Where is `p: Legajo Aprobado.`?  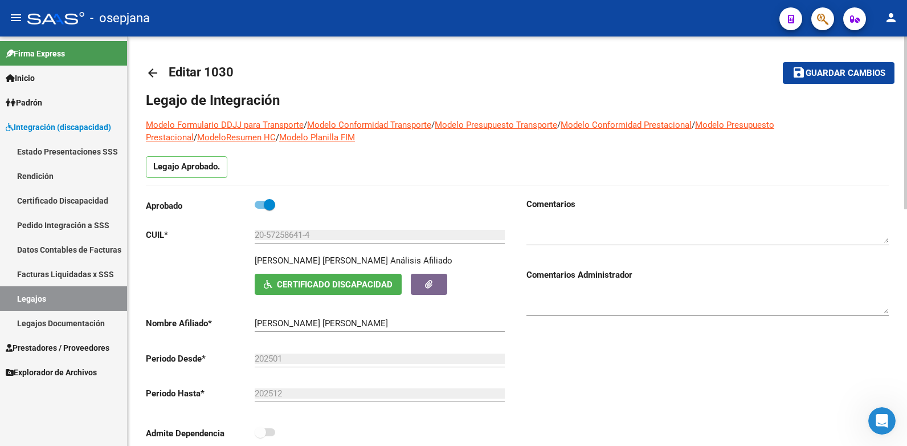 p: Legajo Aprobado. is located at coordinates (186, 167).